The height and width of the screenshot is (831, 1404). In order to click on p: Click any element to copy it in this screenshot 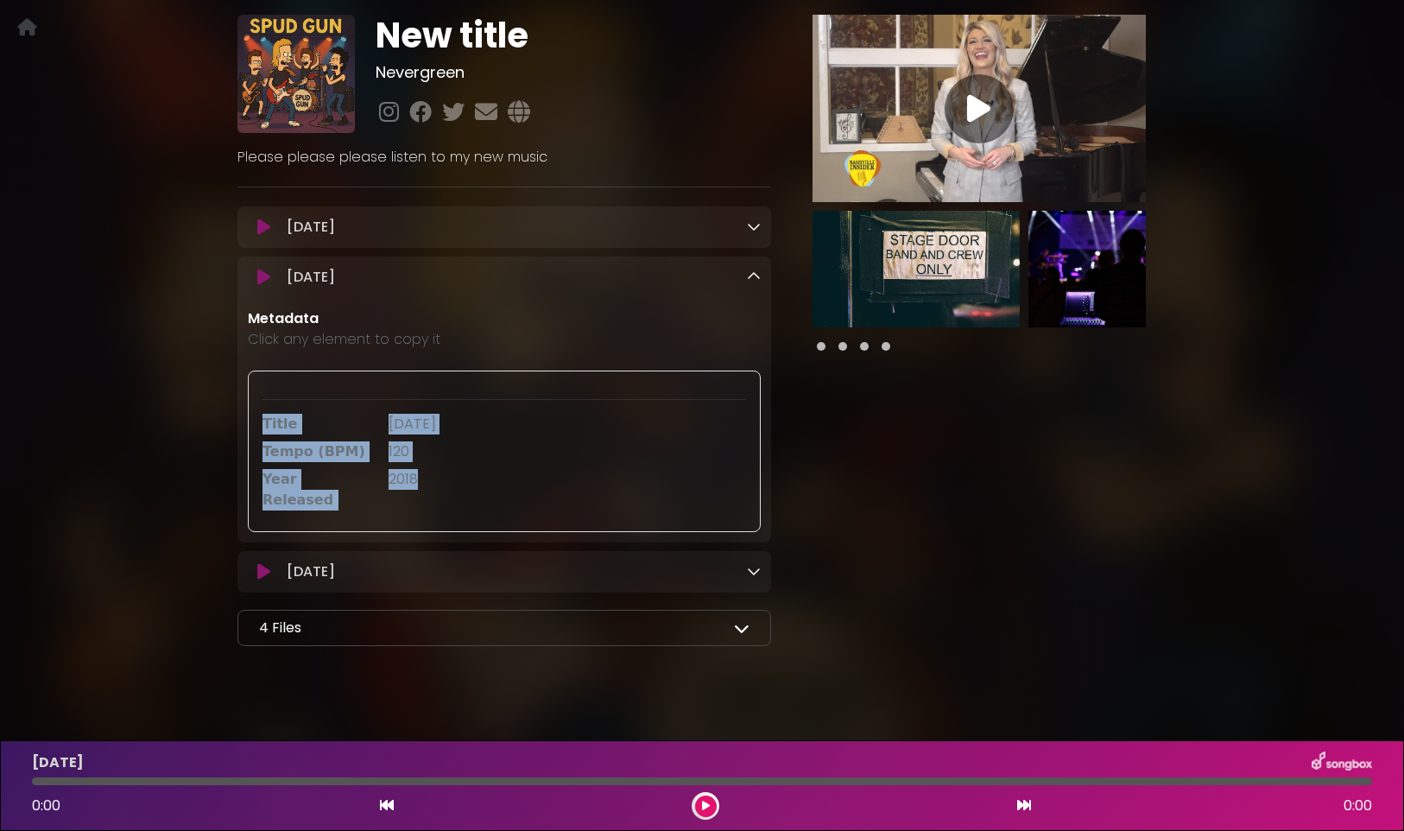, I will do `click(504, 339)`.